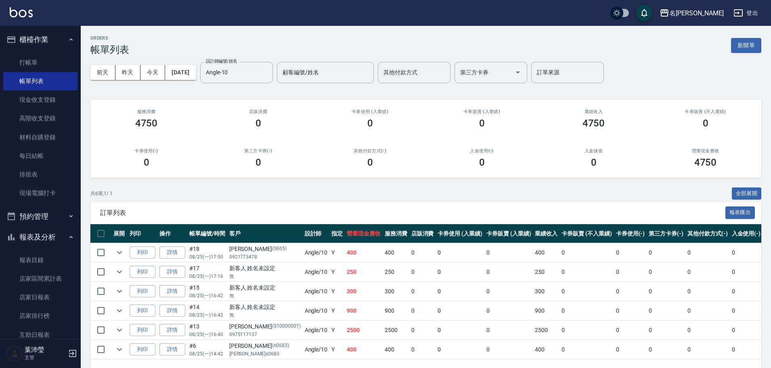 This screenshot has height=368, width=771. What do you see at coordinates (110, 50) in the screenshot?
I see `h3: 帳單列表` at bounding box center [110, 50].